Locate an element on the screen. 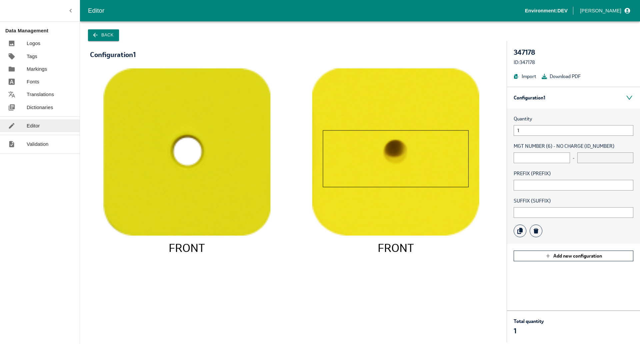 This screenshot has height=344, width=640. div: Editor is located at coordinates (306, 11).